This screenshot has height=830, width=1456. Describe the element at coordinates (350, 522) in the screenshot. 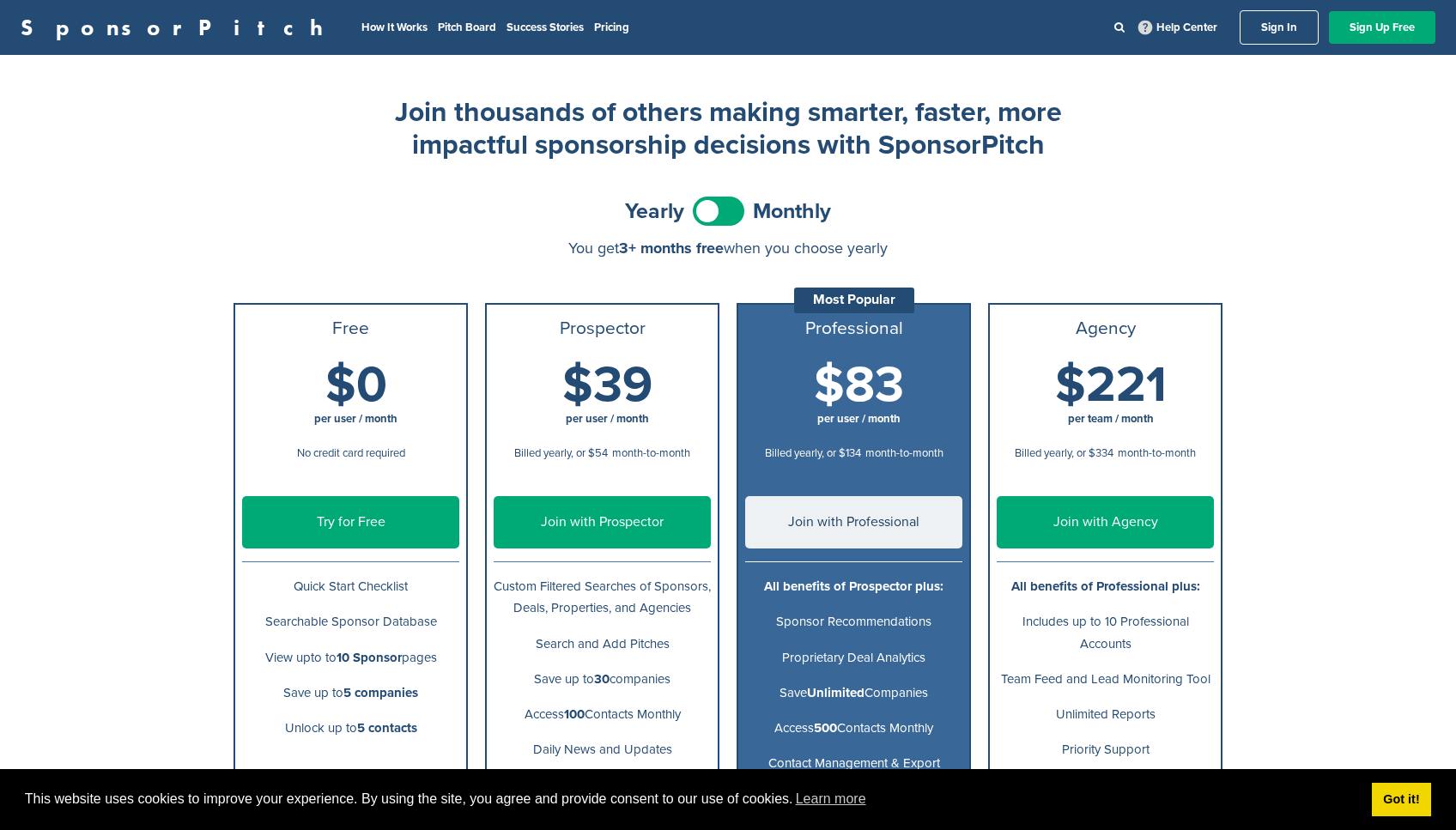

I see `a: Try for Free` at that location.